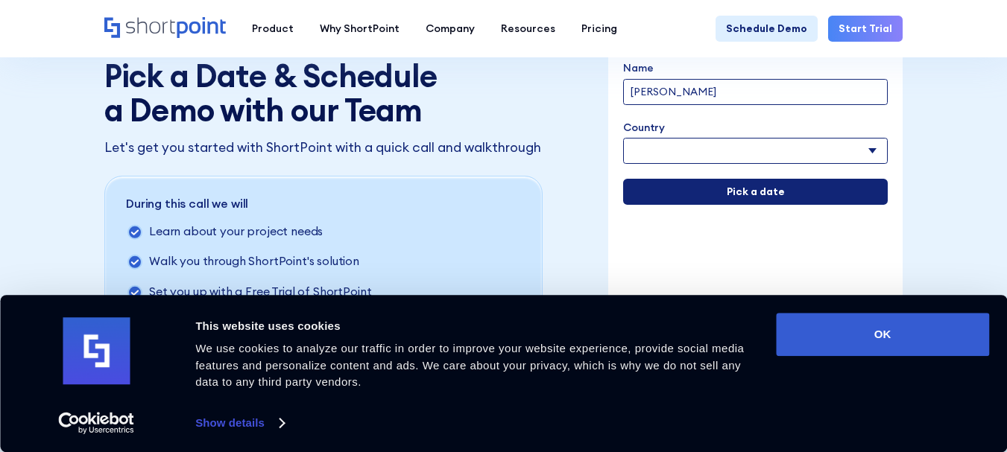  Describe the element at coordinates (528, 28) in the screenshot. I see `div: Resources` at that location.